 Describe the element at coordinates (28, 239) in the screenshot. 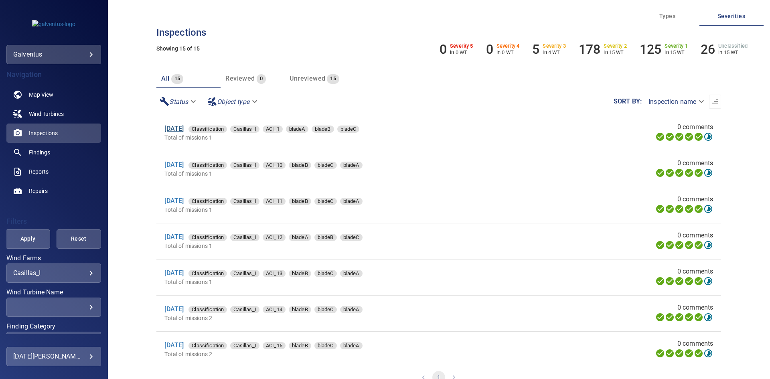

I see `span: Apply` at that location.